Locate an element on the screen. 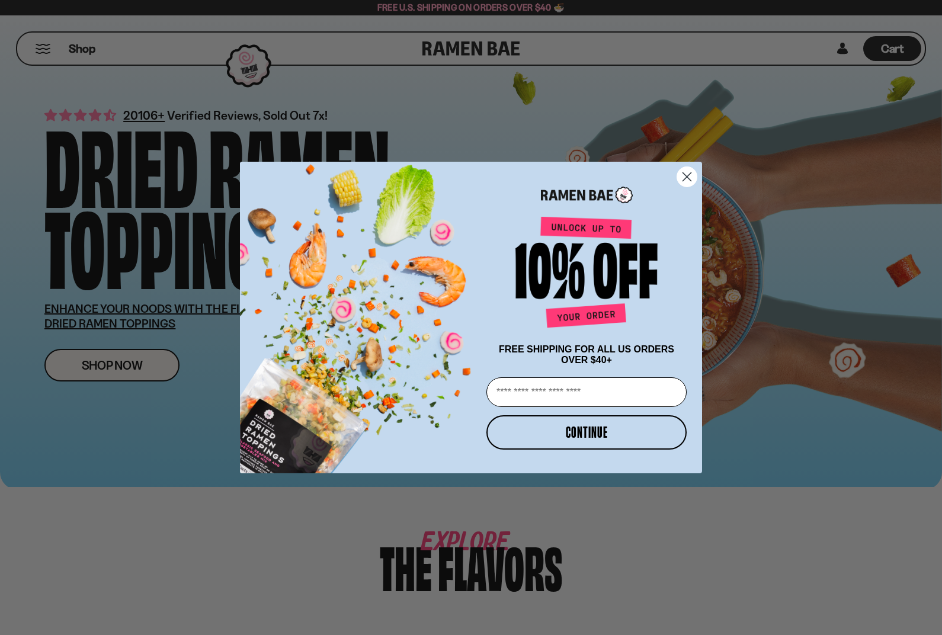 Image resolution: width=942 pixels, height=635 pixels. button: CONTINUE is located at coordinates (586, 432).